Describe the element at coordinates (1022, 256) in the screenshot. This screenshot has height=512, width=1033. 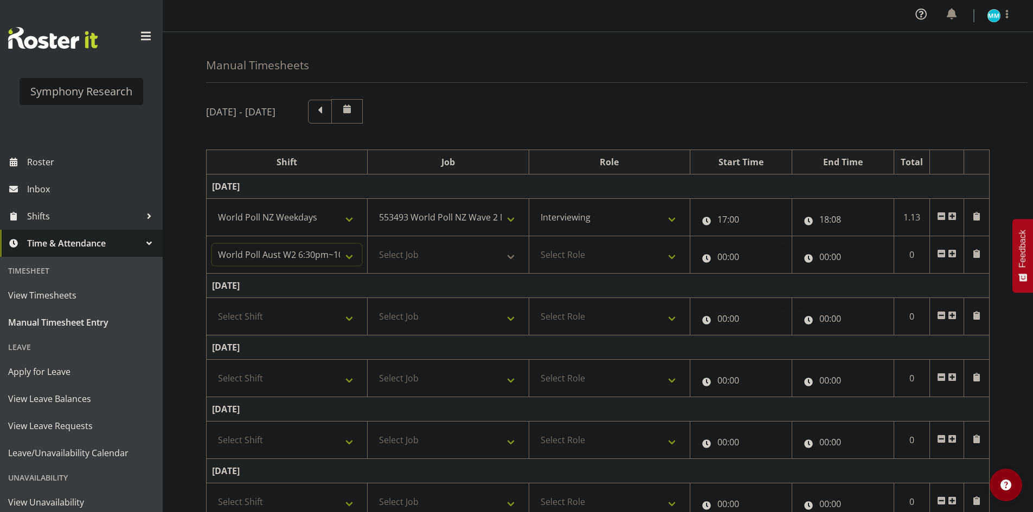
I see `button: Feedback - Show survey` at that location.